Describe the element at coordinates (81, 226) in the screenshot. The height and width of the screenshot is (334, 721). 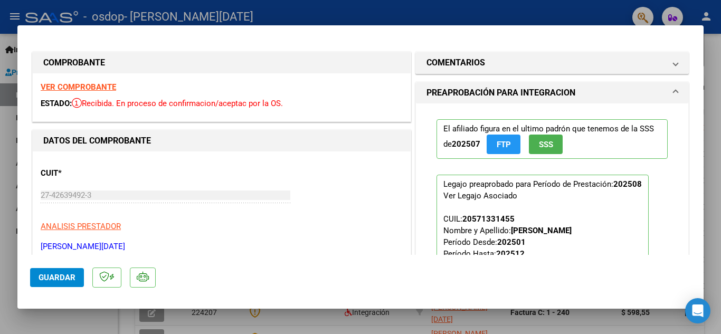
I see `span: ANALISIS PRESTADOR` at that location.